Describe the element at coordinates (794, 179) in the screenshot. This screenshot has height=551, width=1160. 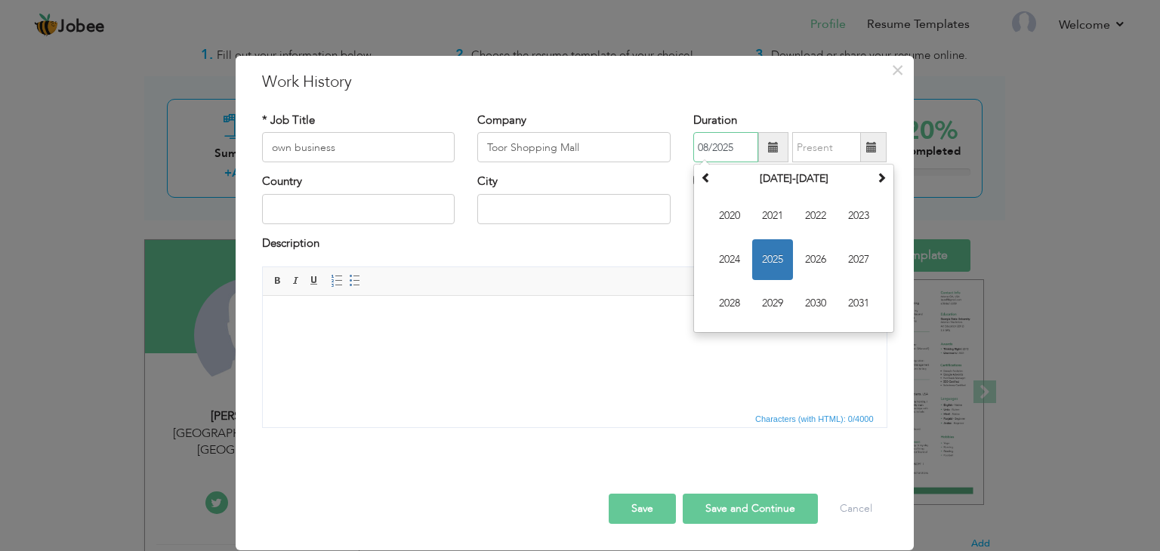
I see `th: Select Decade` at that location.